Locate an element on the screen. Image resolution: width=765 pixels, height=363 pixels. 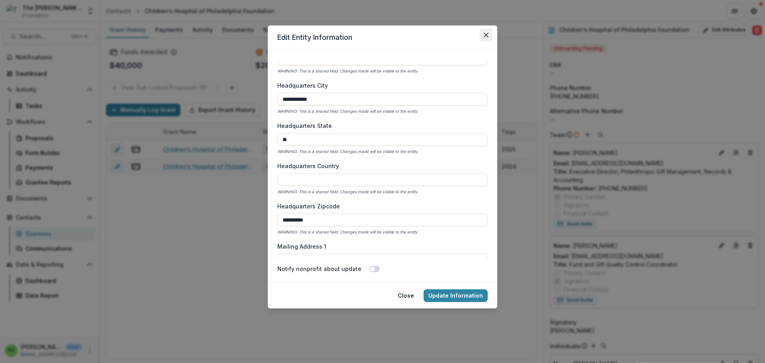
label: Headquarters Country is located at coordinates (380, 166).